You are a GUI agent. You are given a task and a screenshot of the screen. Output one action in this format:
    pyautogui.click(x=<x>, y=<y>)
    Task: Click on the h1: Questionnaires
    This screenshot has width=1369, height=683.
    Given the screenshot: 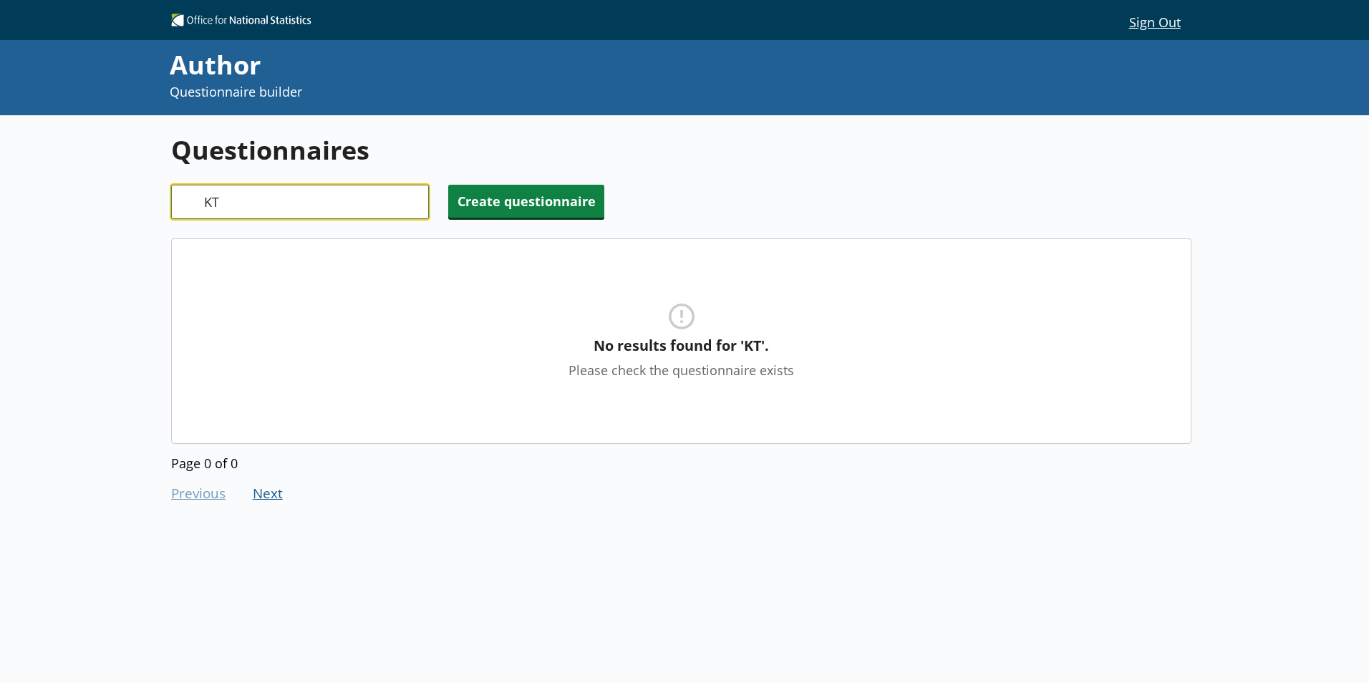 What is the action you would take?
    pyautogui.click(x=681, y=150)
    